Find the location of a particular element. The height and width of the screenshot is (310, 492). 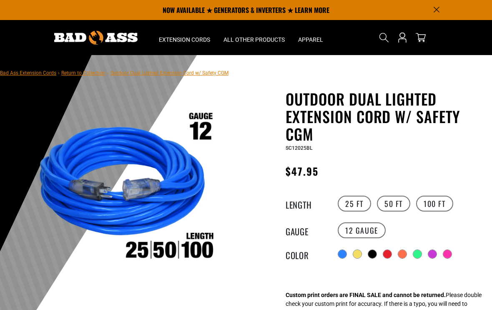

span: All Other Products is located at coordinates (254, 40).